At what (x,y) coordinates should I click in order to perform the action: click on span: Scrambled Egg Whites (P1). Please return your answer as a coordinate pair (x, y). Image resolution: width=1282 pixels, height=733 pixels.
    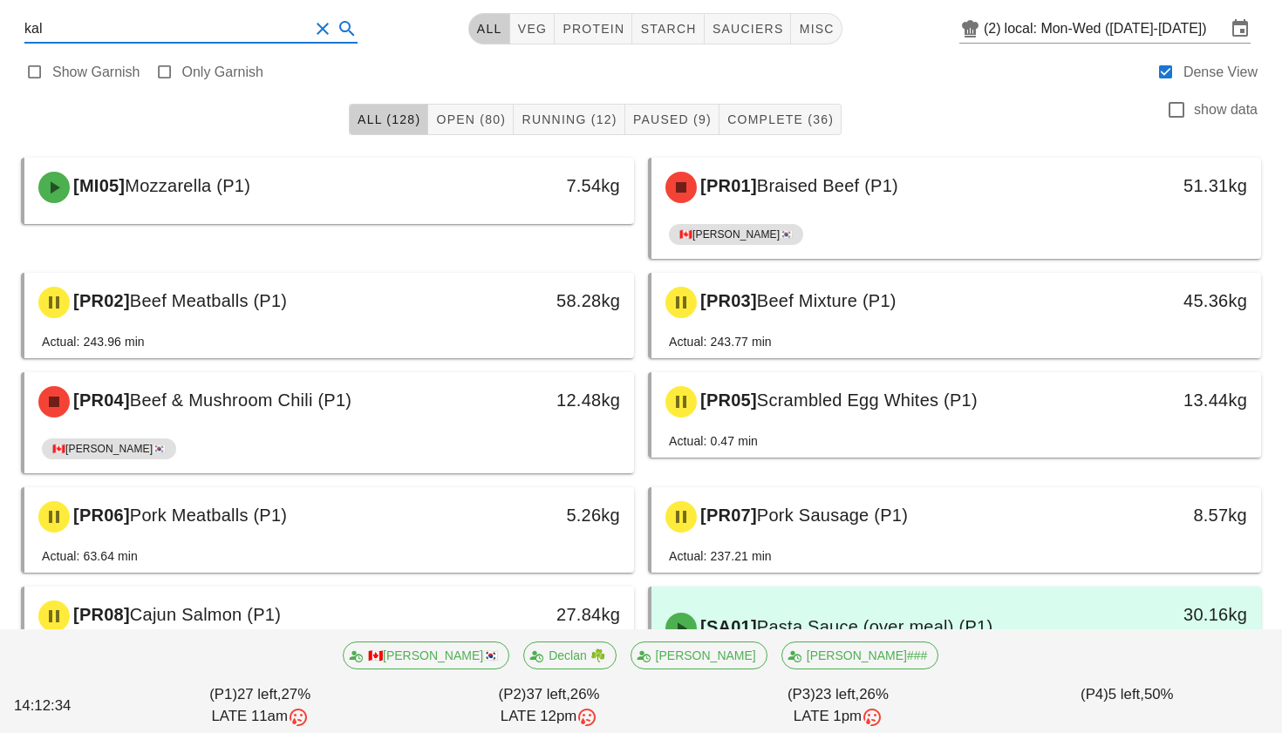
    Looking at the image, I should click on (867, 400).